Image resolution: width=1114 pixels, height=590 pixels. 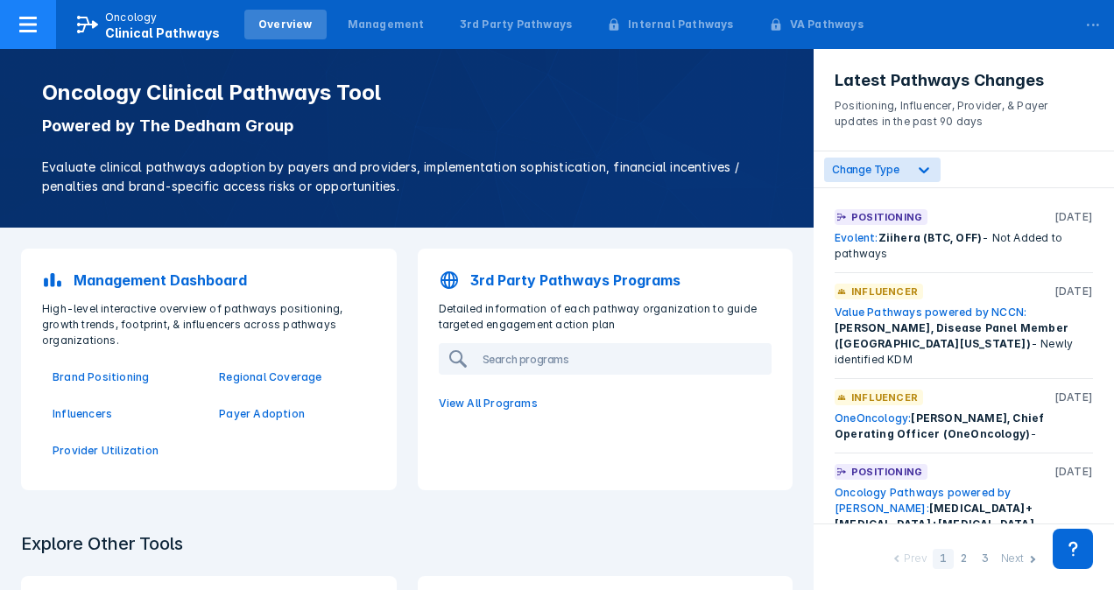 What do you see at coordinates (930, 312) in the screenshot?
I see `a: Value Pathways powered by NCCN:` at bounding box center [930, 312].